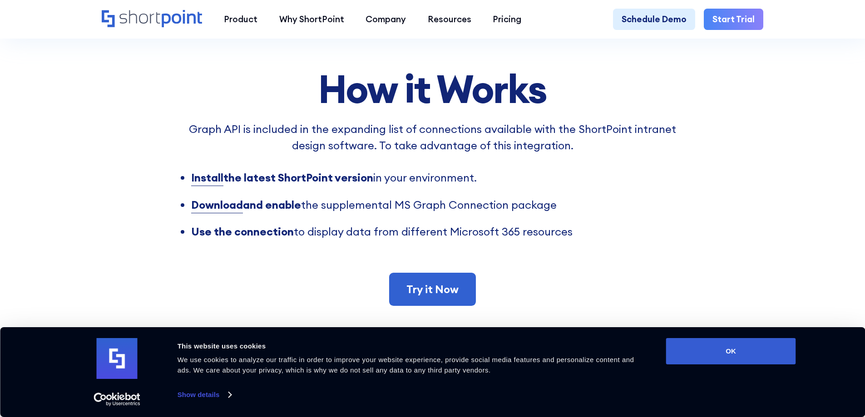 The width and height of the screenshot is (865, 417). Describe the element at coordinates (654, 20) in the screenshot. I see `a: Schedule Demo` at that location.